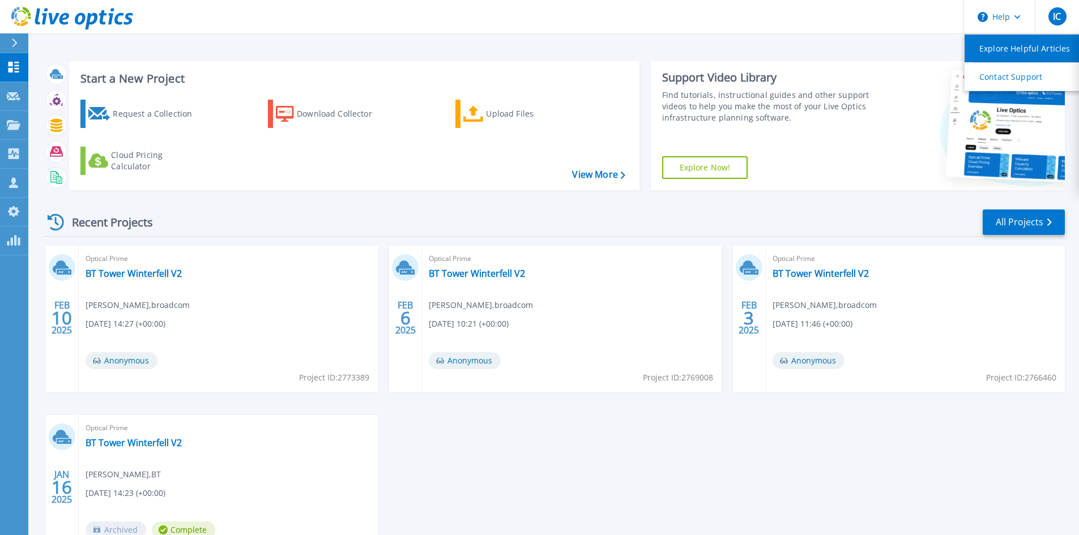 Image resolution: width=1079 pixels, height=535 pixels. I want to click on h3: Start a New Project, so click(352, 79).